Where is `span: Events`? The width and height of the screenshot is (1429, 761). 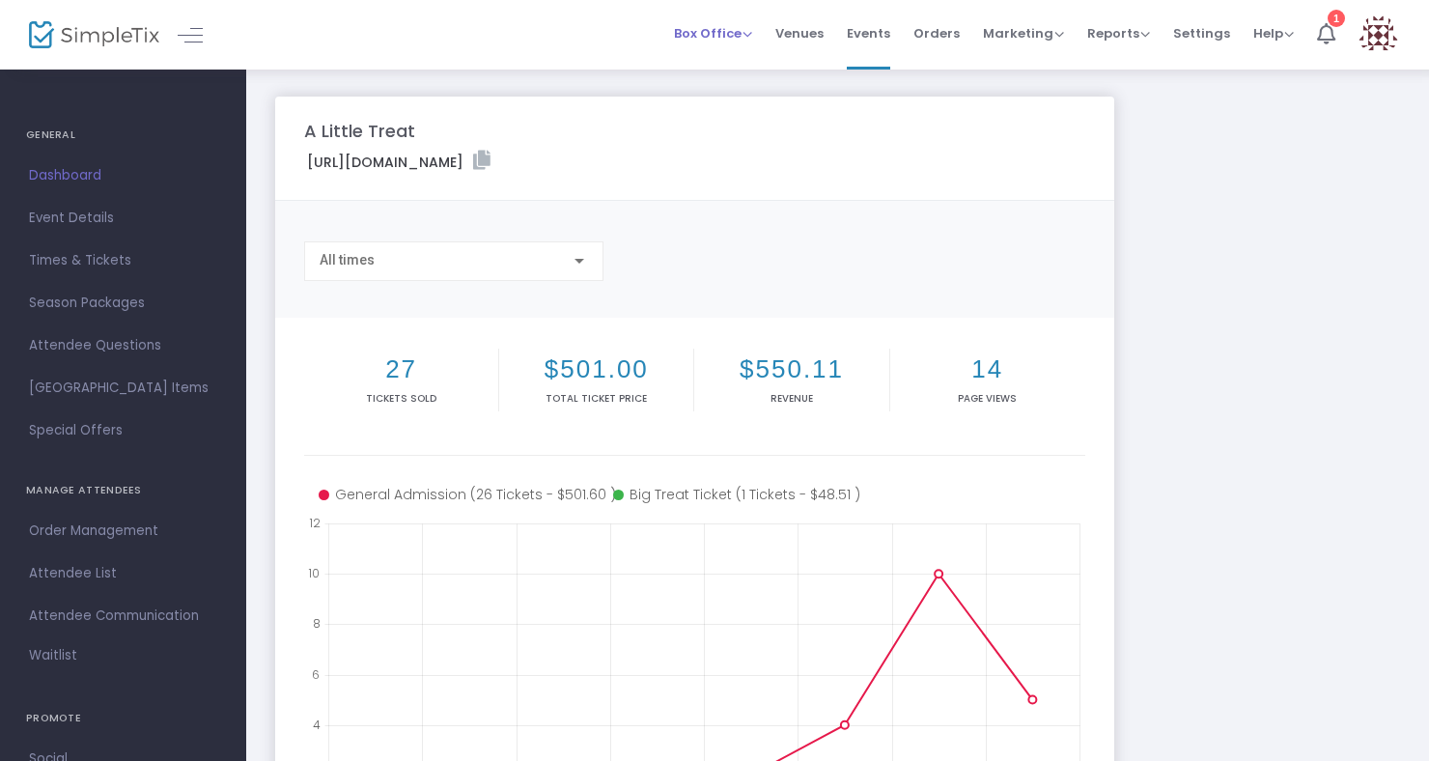
span: Events is located at coordinates (868, 33).